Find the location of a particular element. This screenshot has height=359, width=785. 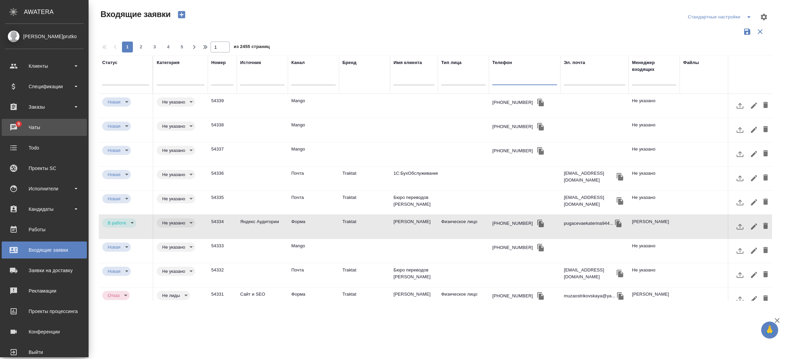

div: split button is located at coordinates (721, 17).